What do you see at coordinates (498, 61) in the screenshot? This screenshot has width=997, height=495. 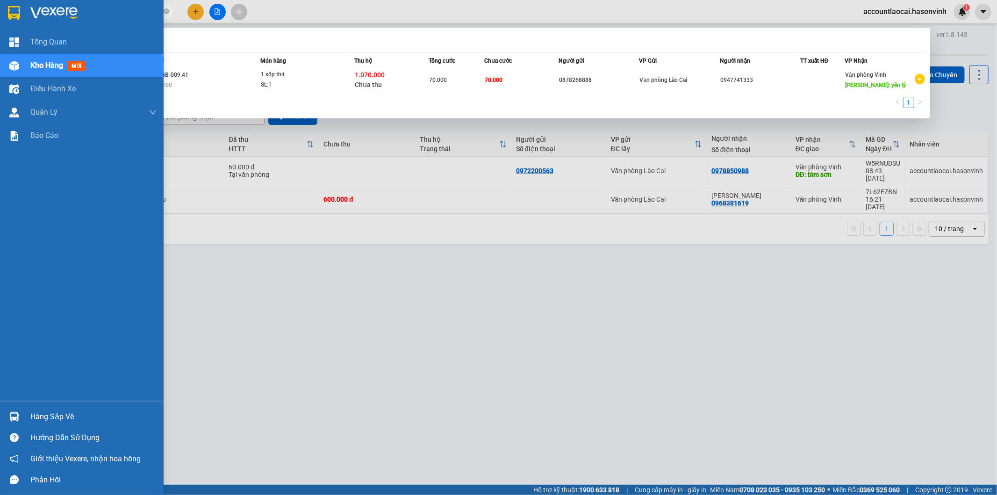 I see `span: Chưa cước` at bounding box center [498, 61].